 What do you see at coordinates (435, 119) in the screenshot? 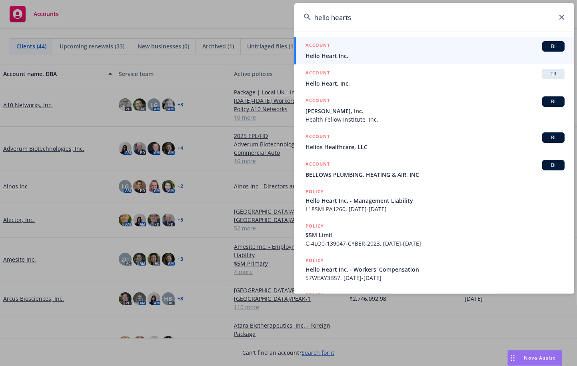
I see `span: Health Fellow Institute, Inc.` at bounding box center [435, 119].